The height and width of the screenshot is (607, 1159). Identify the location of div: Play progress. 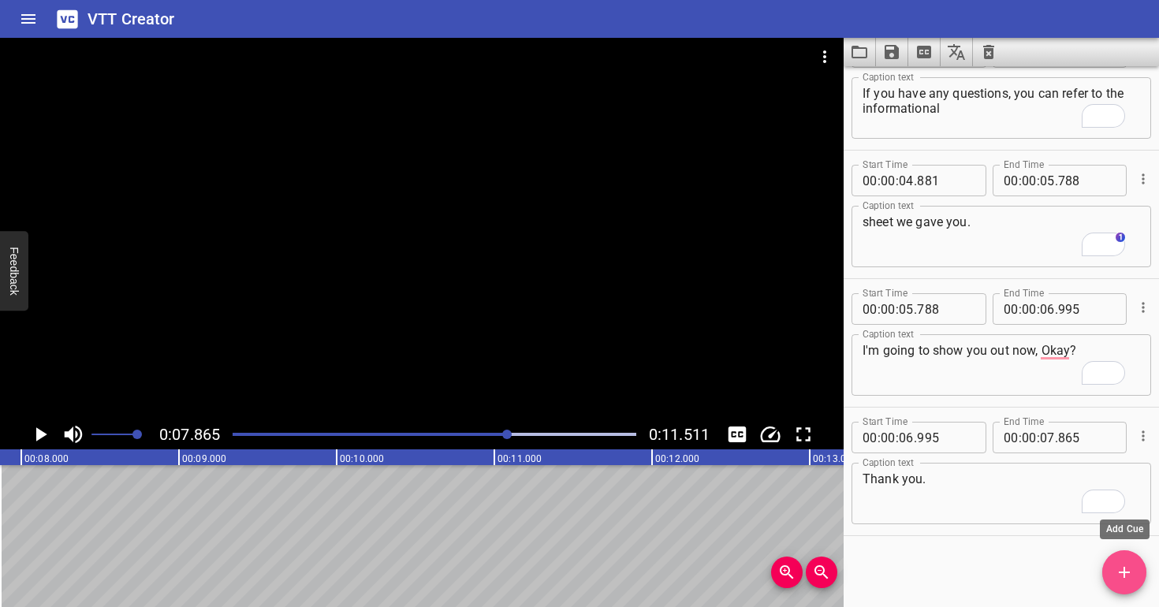
(434, 434).